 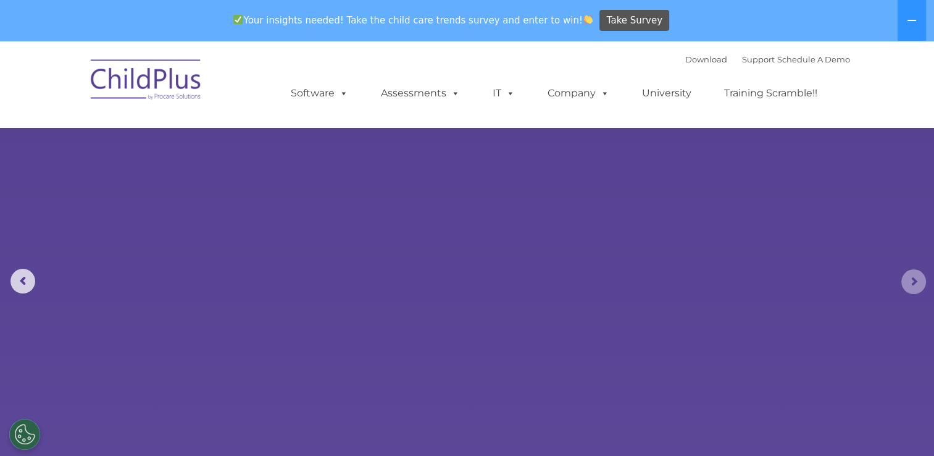 What do you see at coordinates (758, 59) in the screenshot?
I see `a: Support` at bounding box center [758, 59].